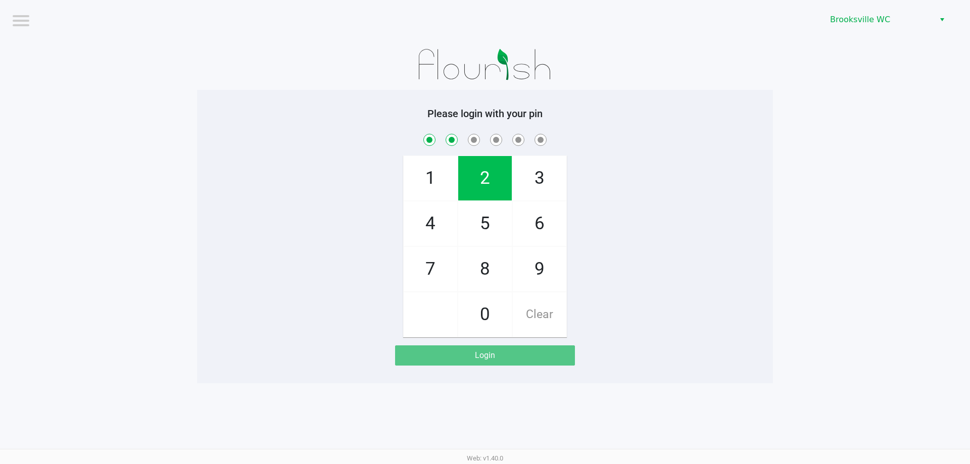  Describe the element at coordinates (879, 20) in the screenshot. I see `span: Brooksville WC` at that location.